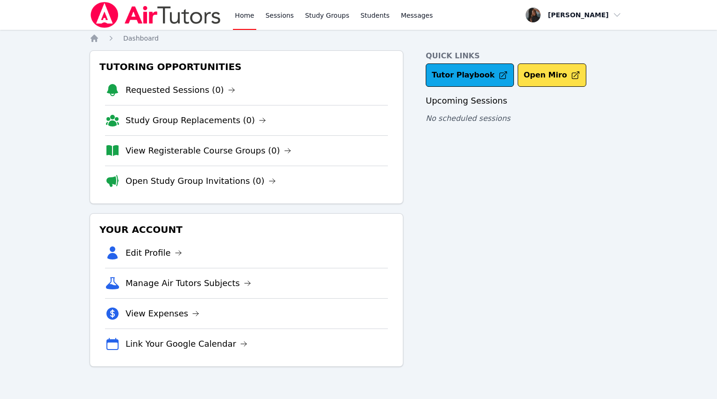  I want to click on a: Tutor Playbook, so click(470, 75).